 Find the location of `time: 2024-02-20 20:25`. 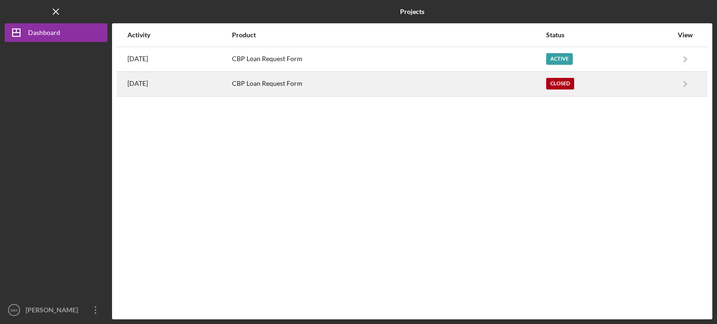

time: 2024-02-20 20:25 is located at coordinates (138, 84).